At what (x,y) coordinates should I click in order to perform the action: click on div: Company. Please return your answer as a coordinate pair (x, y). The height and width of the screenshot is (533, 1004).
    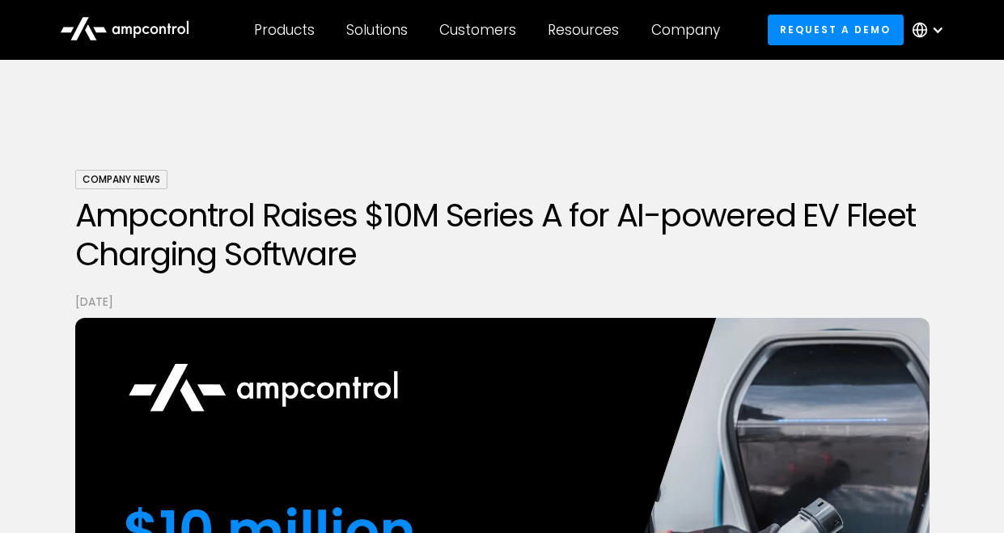
    Looking at the image, I should click on (685, 30).